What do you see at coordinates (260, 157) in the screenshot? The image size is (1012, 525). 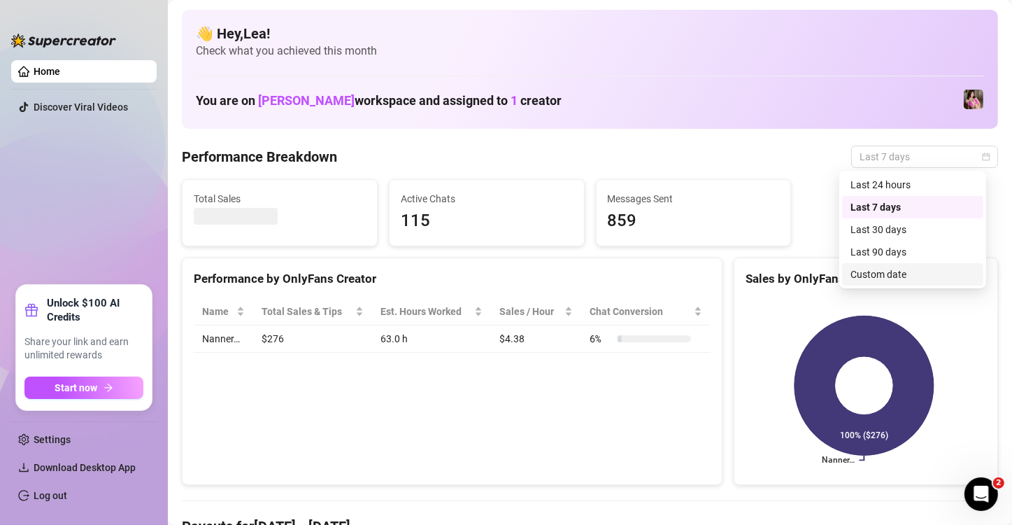 I see `h4: Performance Breakdown` at bounding box center [260, 157].